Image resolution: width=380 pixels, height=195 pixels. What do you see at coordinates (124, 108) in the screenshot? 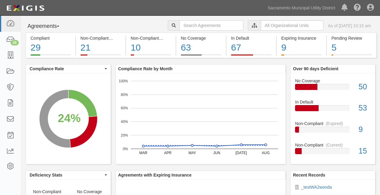
I see `text: 60%` at bounding box center [124, 108].